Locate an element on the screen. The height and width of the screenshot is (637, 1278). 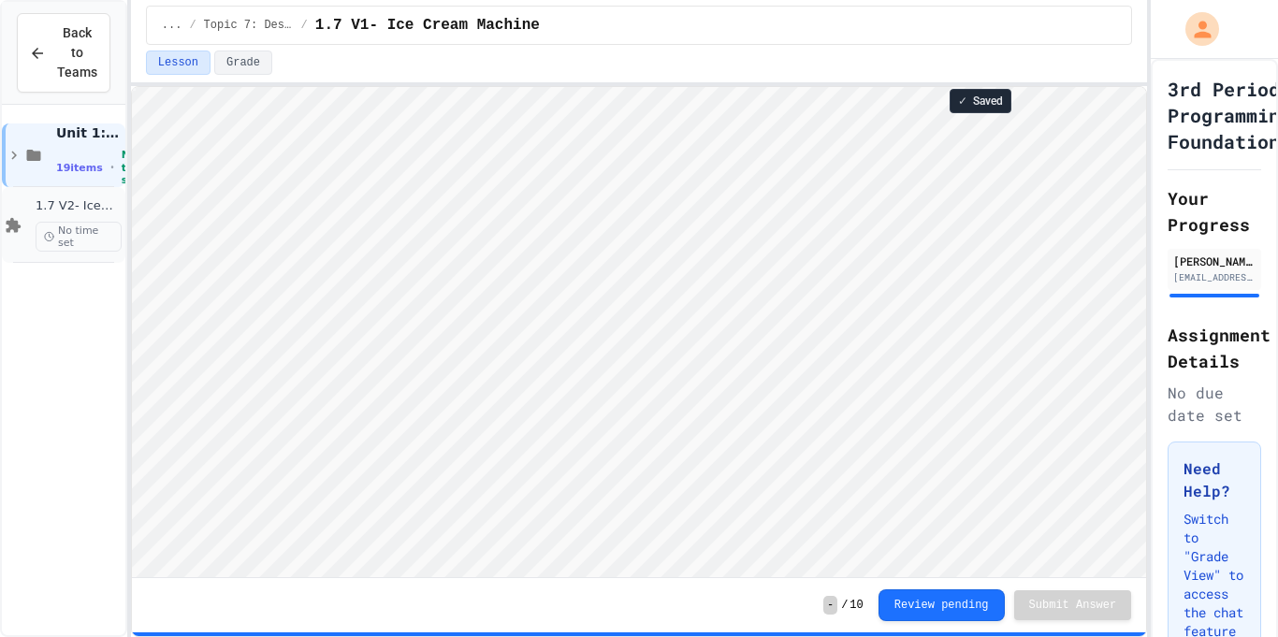
div: My Account is located at coordinates (1194, 29).